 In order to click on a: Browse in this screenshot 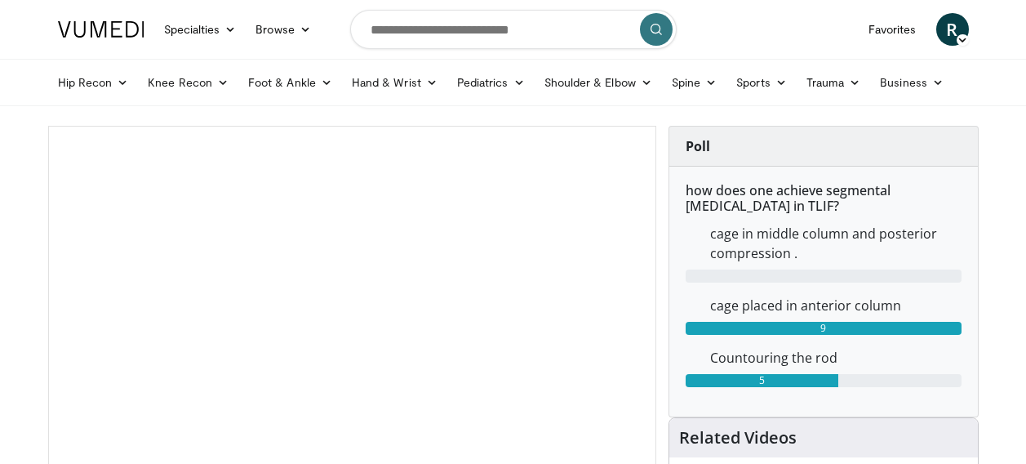, I will do `click(283, 29)`.